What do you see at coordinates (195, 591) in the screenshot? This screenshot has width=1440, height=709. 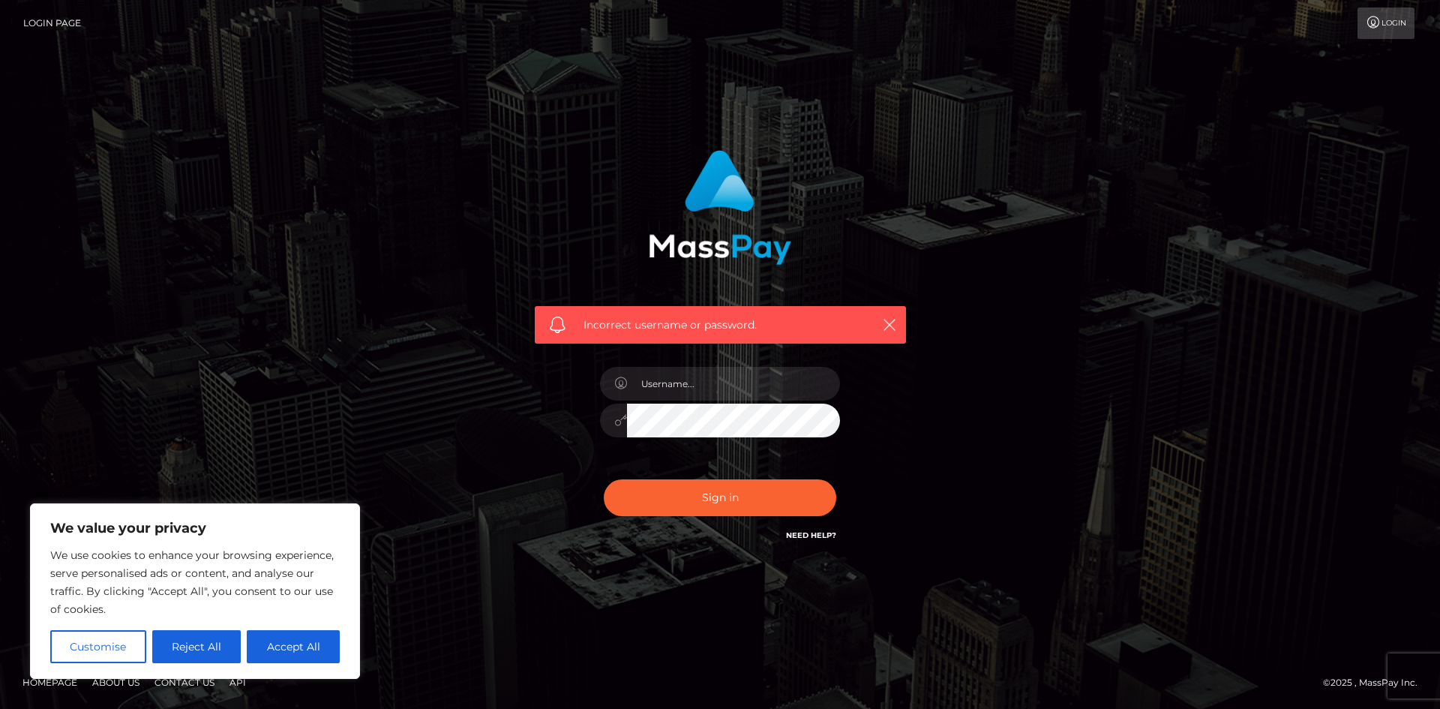 I see `div: We value your privacy` at bounding box center [195, 591].